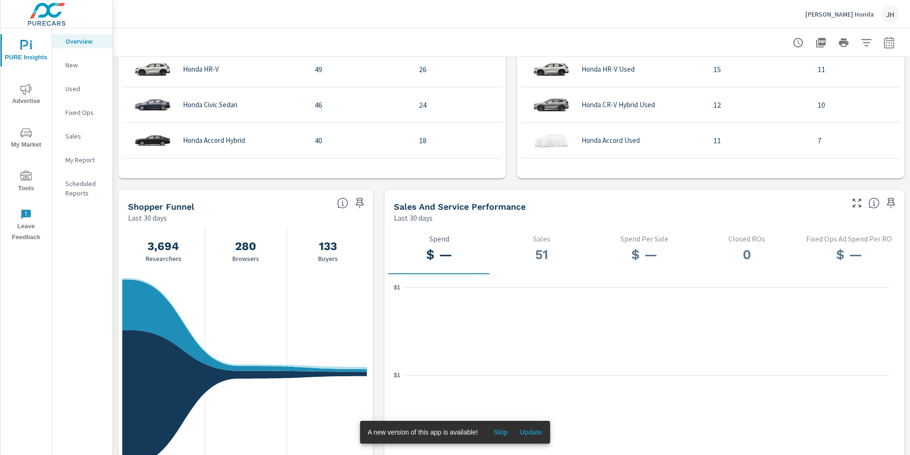  Describe the element at coordinates (85, 89) in the screenshot. I see `p: Used` at that location.